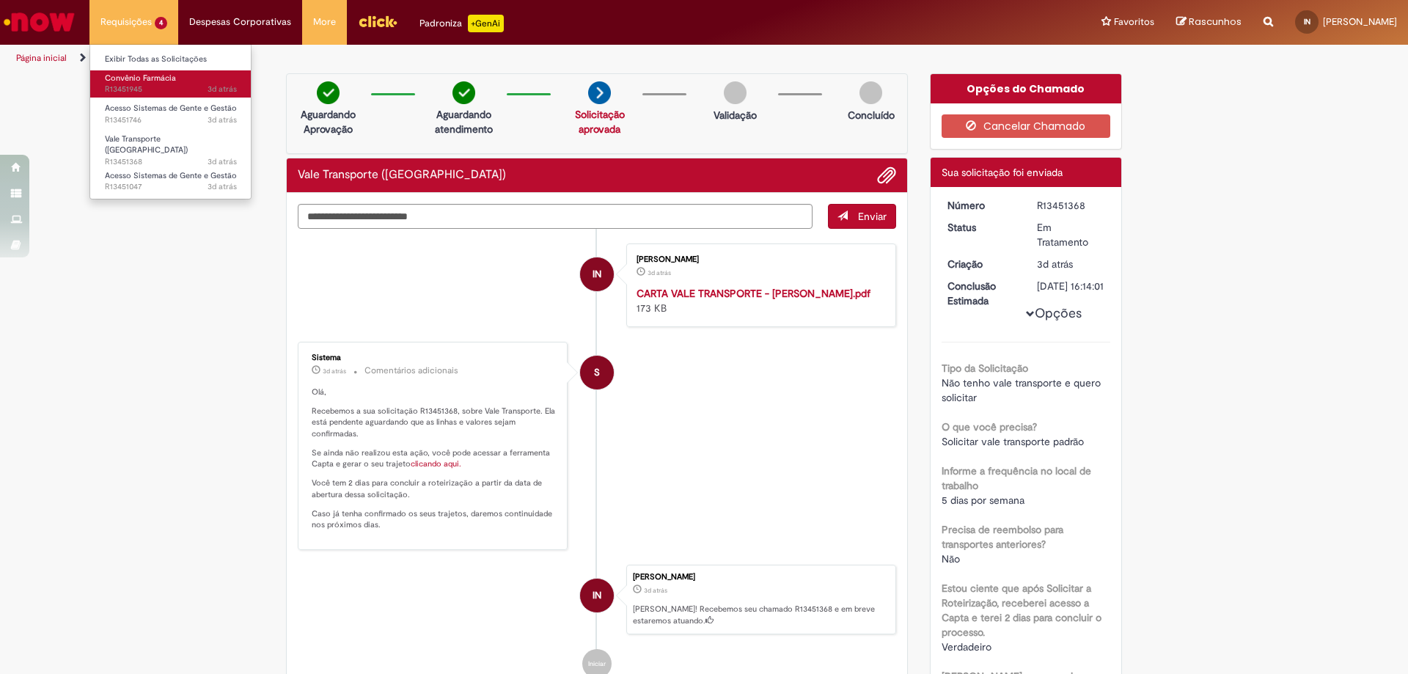 This screenshot has height=674, width=1408. What do you see at coordinates (171, 181) in the screenshot?
I see `a: Aberto R13451047 : Acesso Sistemas de Gente e Gestão` at bounding box center [171, 181].